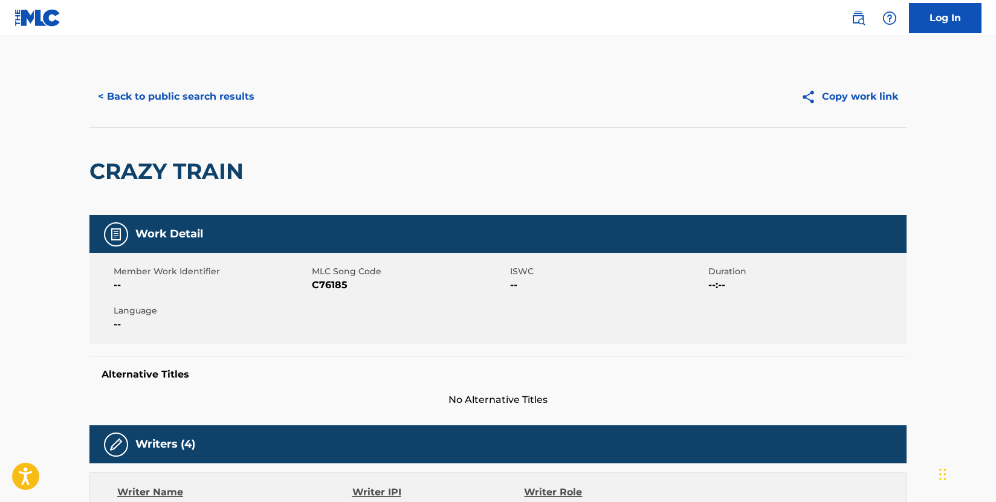  What do you see at coordinates (602, 492) in the screenshot?
I see `div: Writer Role` at bounding box center [602, 492].